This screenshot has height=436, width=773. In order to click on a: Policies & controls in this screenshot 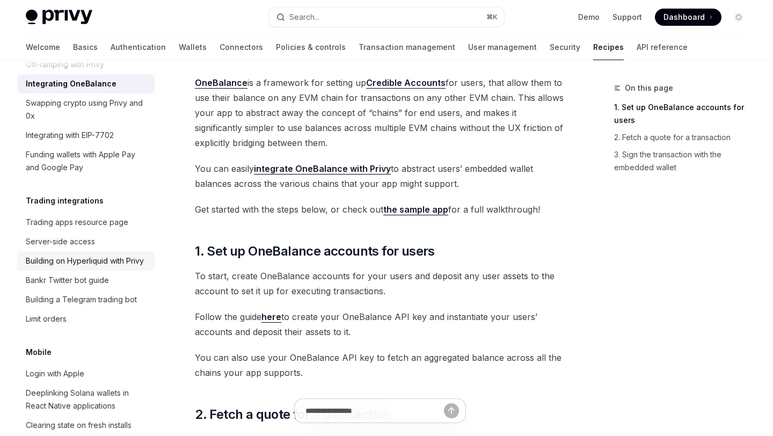, I will do `click(311, 47)`.